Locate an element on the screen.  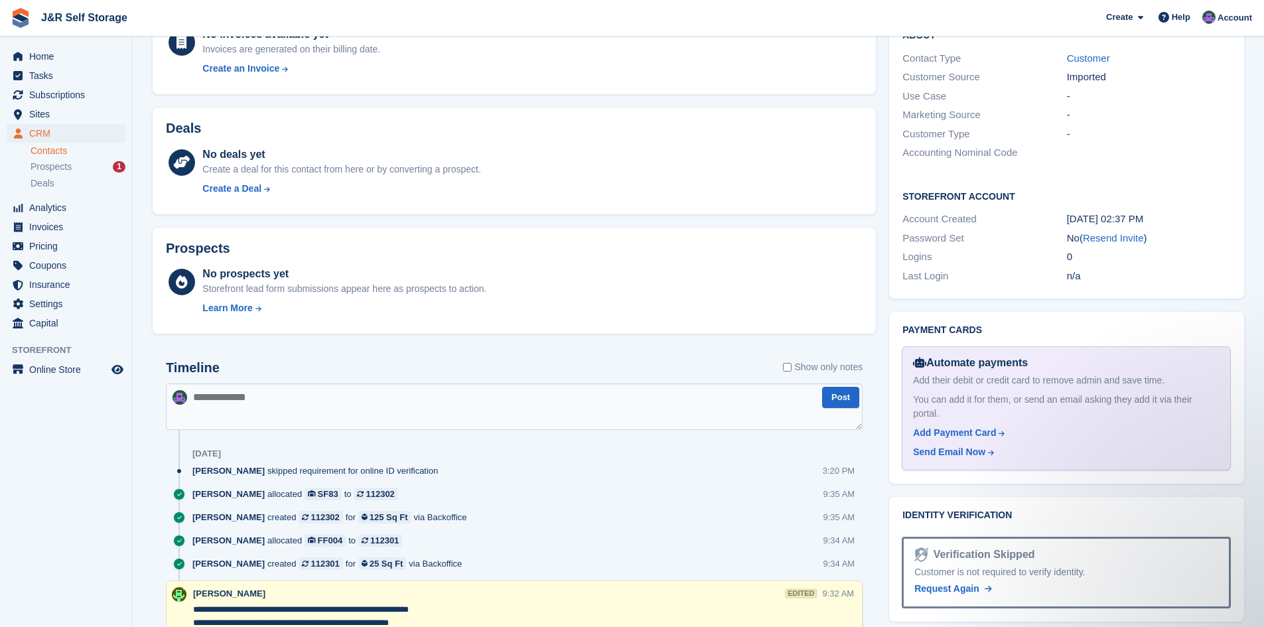
img: stora-icon-8386f47178a22dfd0bd8f6a31ec36ba5ce8667c1dd55bd0f319d3a0aa187defe.svg is located at coordinates (21, 18).